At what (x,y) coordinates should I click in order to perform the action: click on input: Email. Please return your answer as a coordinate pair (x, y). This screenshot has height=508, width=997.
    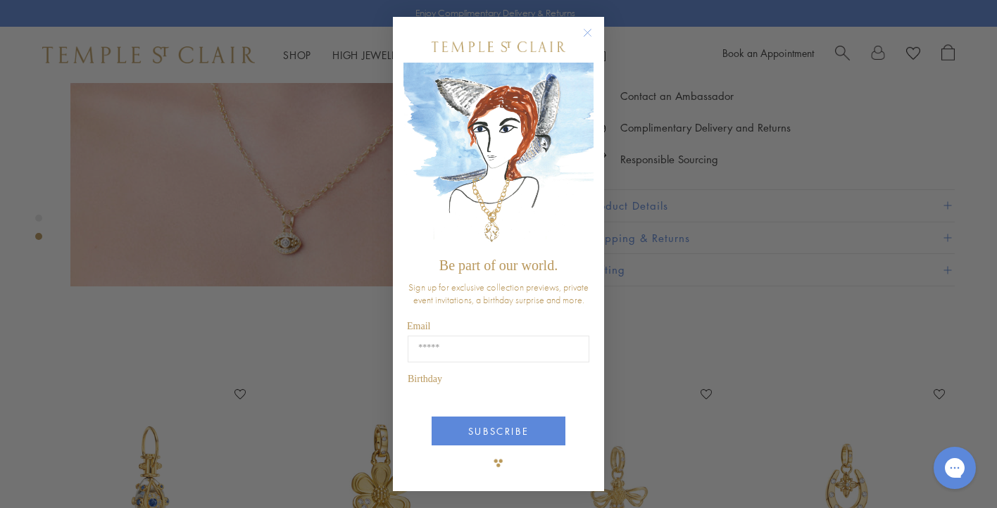
    Looking at the image, I should click on (498, 349).